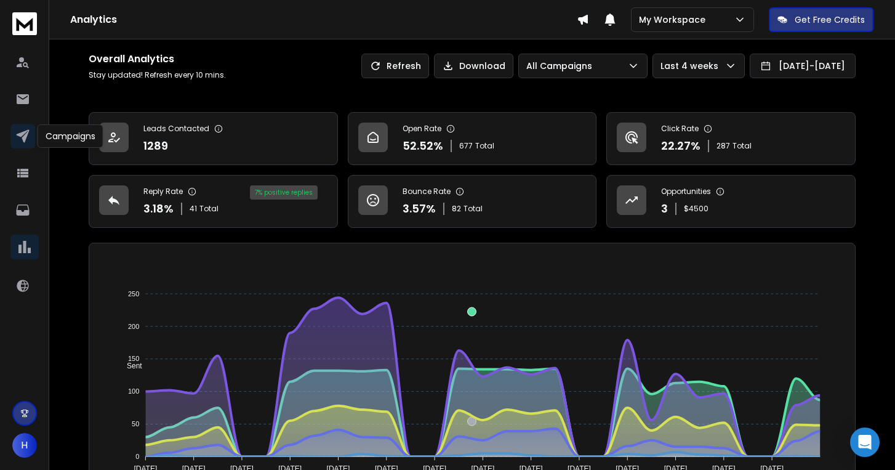 The width and height of the screenshot is (895, 470). I want to click on a: Opportunities3$4500, so click(731, 201).